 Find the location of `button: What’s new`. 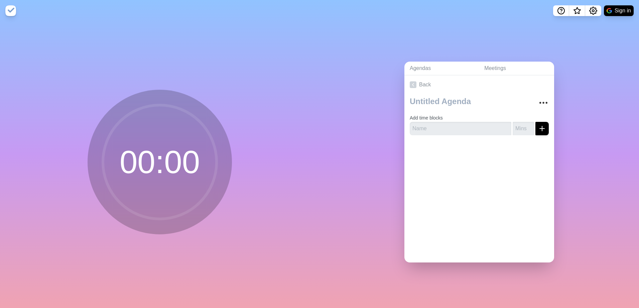

button: What’s new is located at coordinates (578, 11).